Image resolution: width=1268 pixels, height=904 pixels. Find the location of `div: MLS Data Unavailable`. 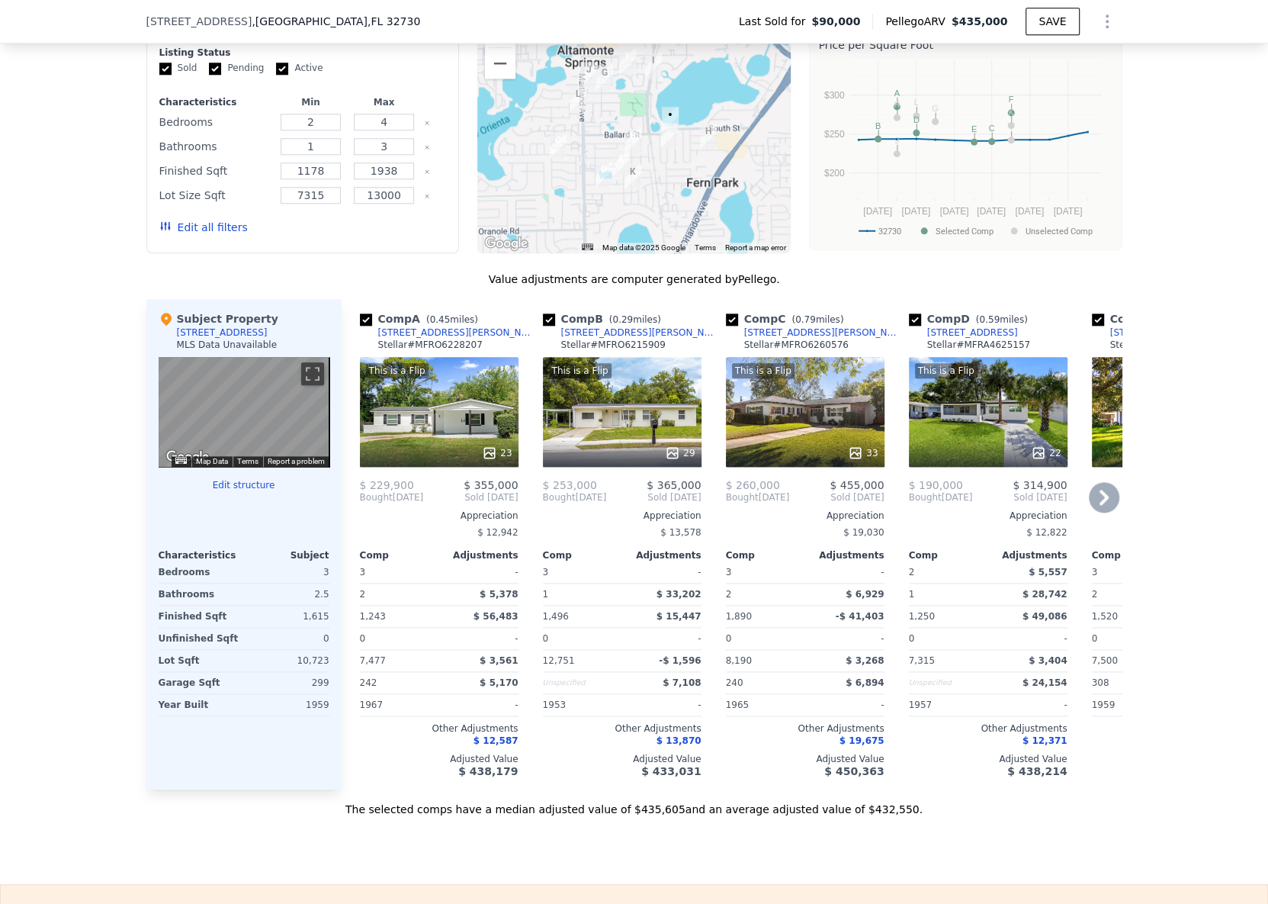

div: MLS Data Unavailable is located at coordinates (227, 345).